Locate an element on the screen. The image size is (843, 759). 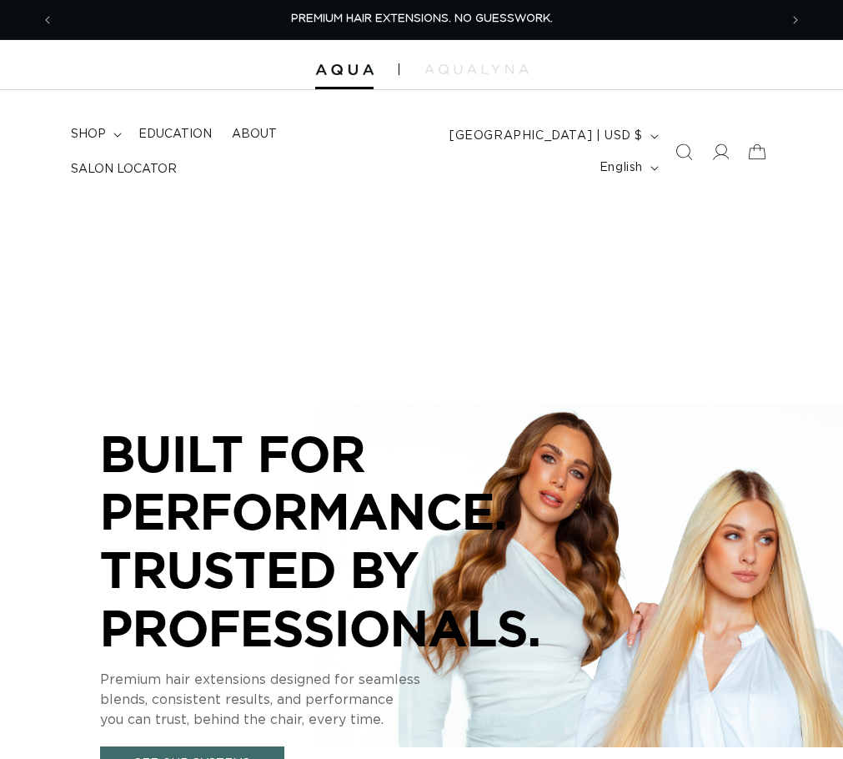
button: Previous announcement is located at coordinates (48, 20).